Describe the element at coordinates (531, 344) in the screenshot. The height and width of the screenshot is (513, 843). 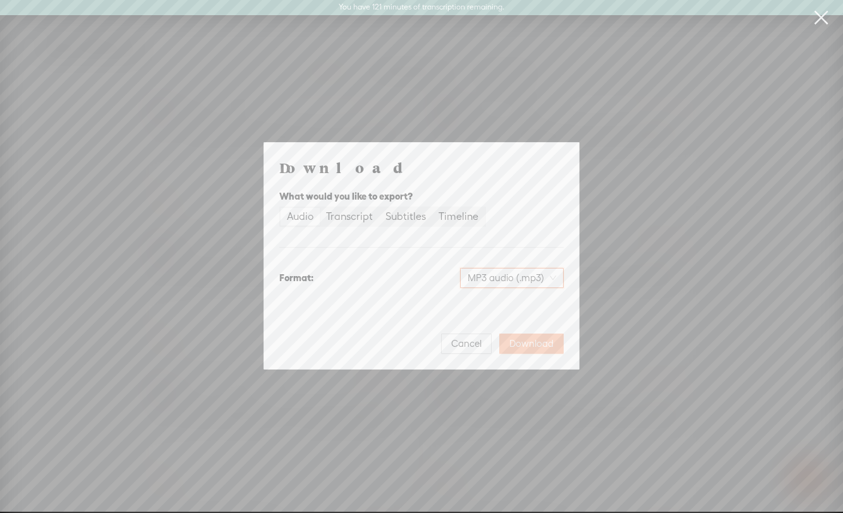
I see `span: Download` at that location.